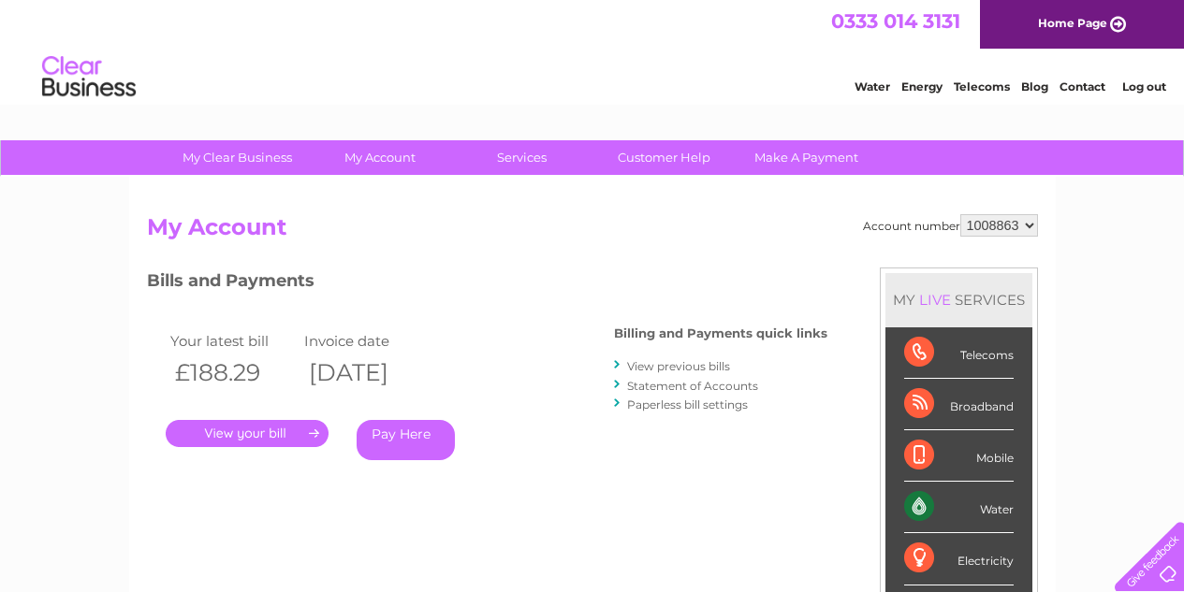  What do you see at coordinates (958, 404) in the screenshot?
I see `div: Broadband` at bounding box center [958, 404].